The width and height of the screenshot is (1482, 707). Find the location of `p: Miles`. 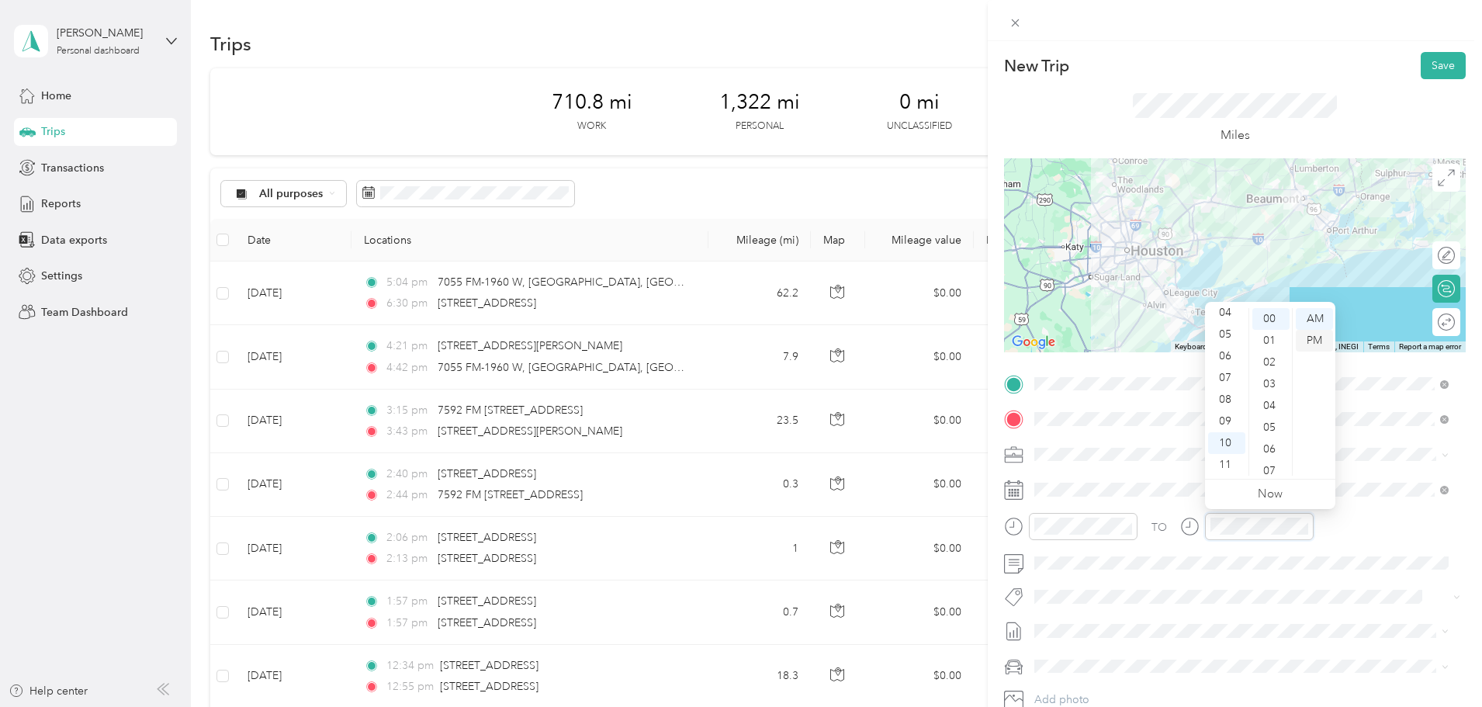

p: Miles is located at coordinates (1235, 135).